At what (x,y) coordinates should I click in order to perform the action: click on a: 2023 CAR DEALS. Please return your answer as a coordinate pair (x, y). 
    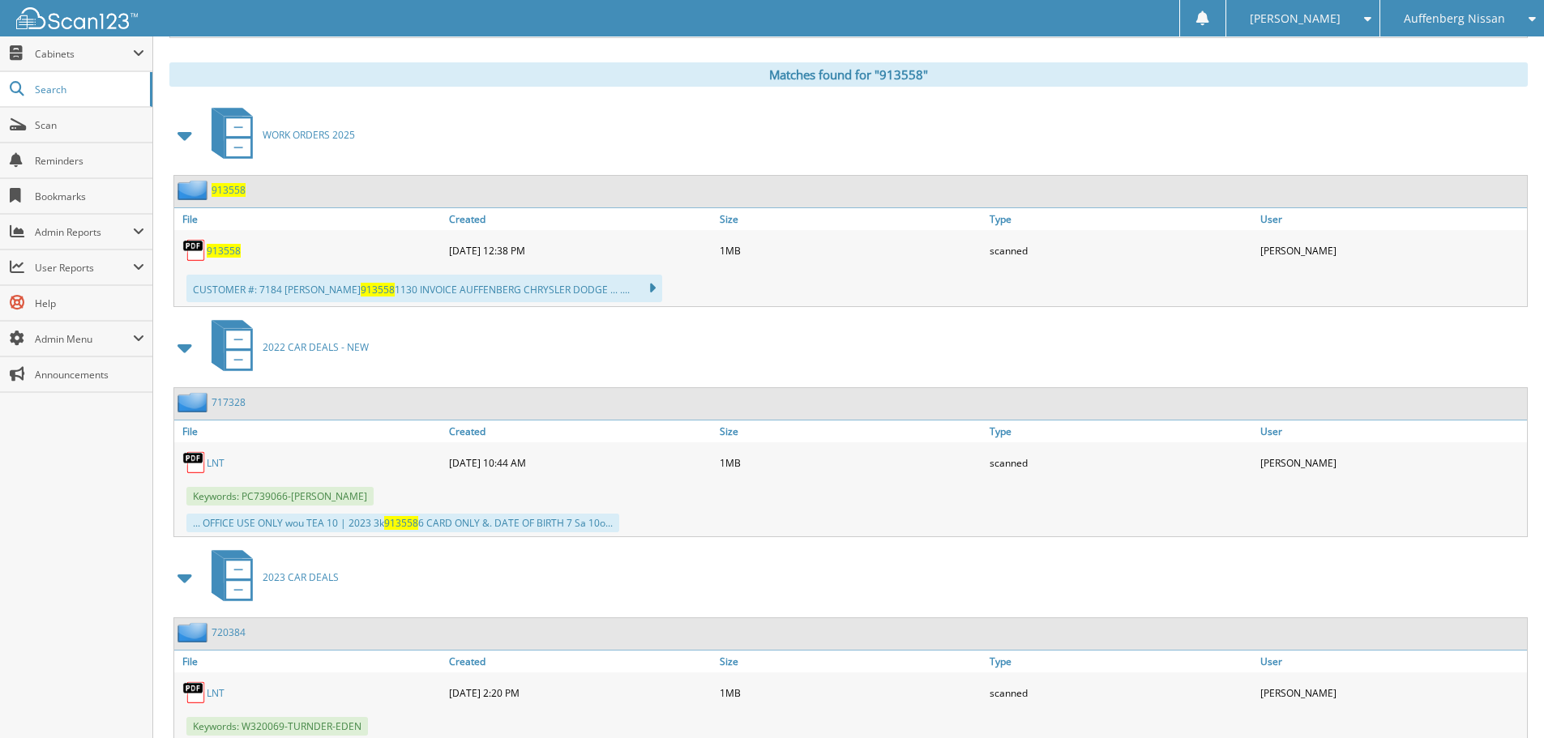
    Looking at the image, I should click on (270, 577).